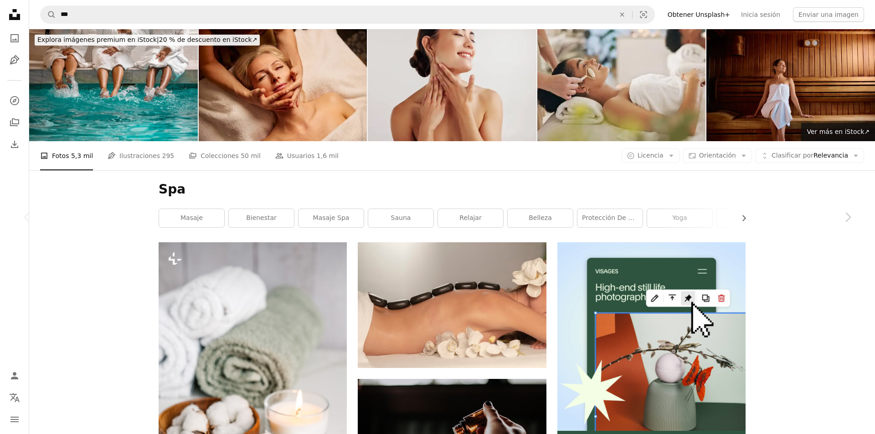  What do you see at coordinates (451, 305) in the screenshot?
I see `img: figurita de cerámica blanca y marrón` at bounding box center [451, 305].